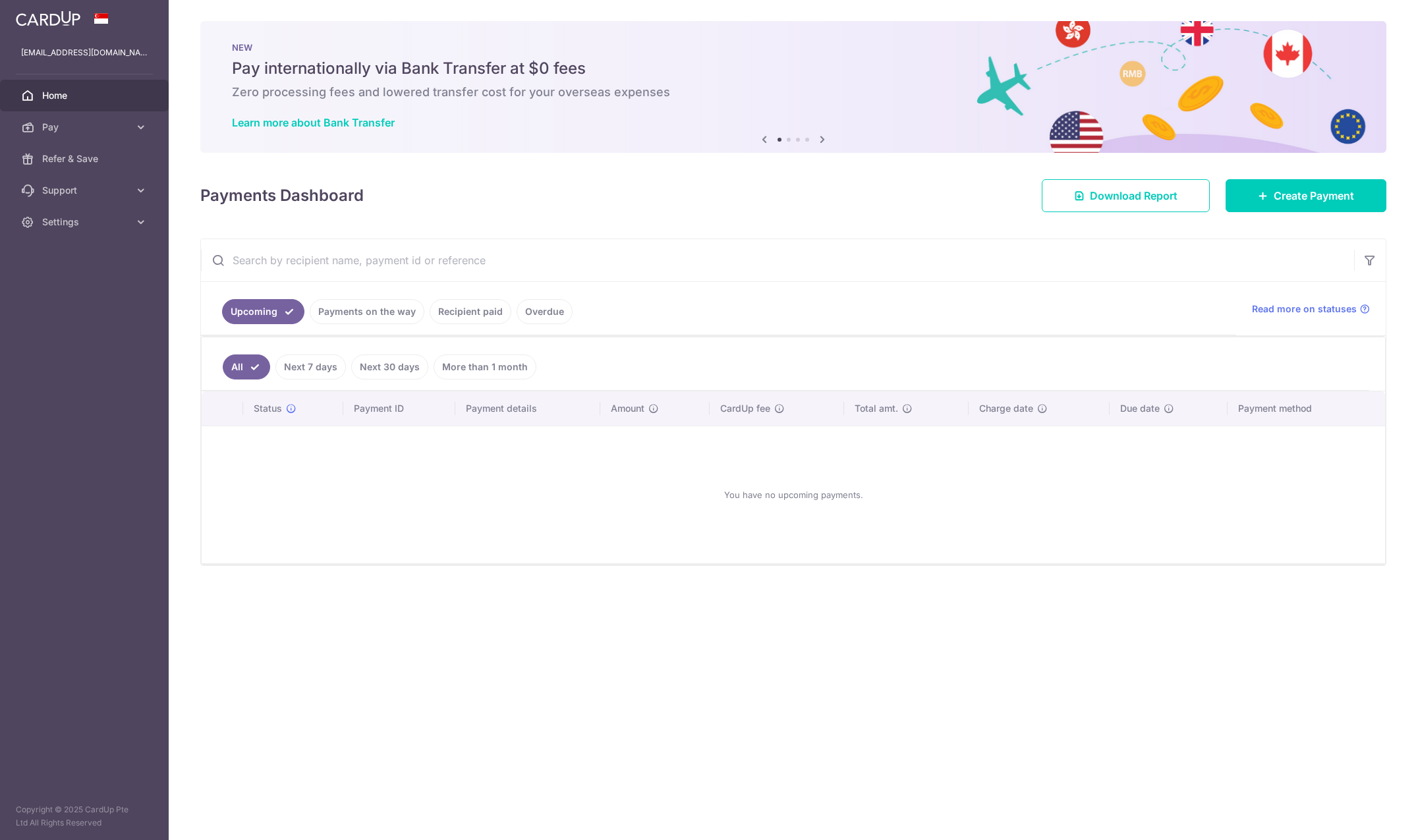 The height and width of the screenshot is (840, 1418). Describe the element at coordinates (527, 409) in the screenshot. I see `th: Payment details` at that location.